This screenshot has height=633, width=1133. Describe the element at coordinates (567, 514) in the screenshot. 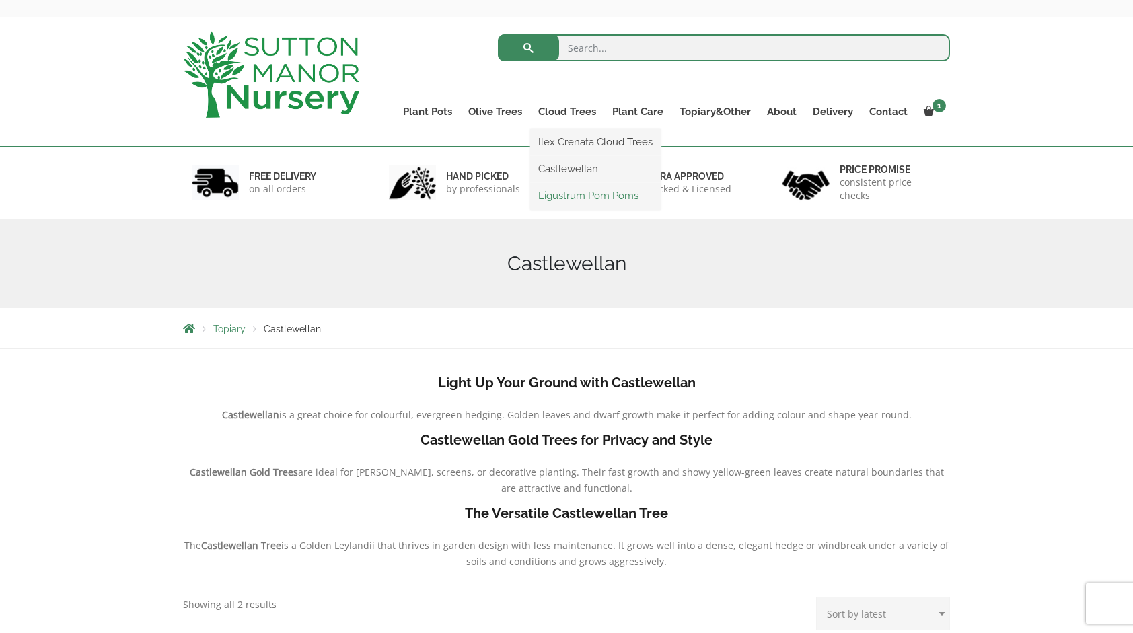

I see `b: The Versatile Castlewellan Tree` at that location.